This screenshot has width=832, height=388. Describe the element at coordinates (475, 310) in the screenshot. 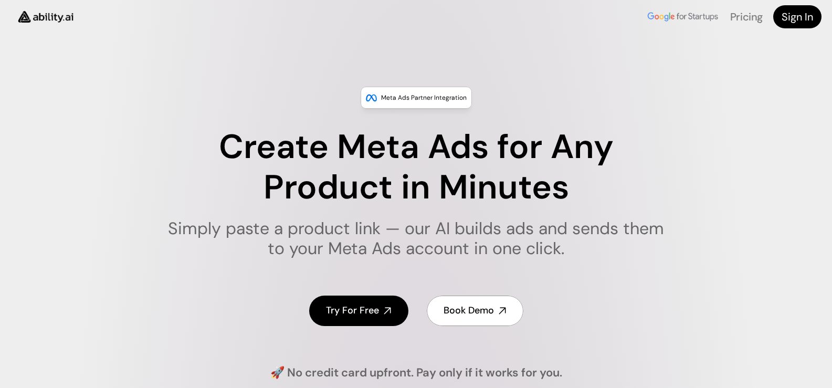

I see `a: Book Demo` at that location.